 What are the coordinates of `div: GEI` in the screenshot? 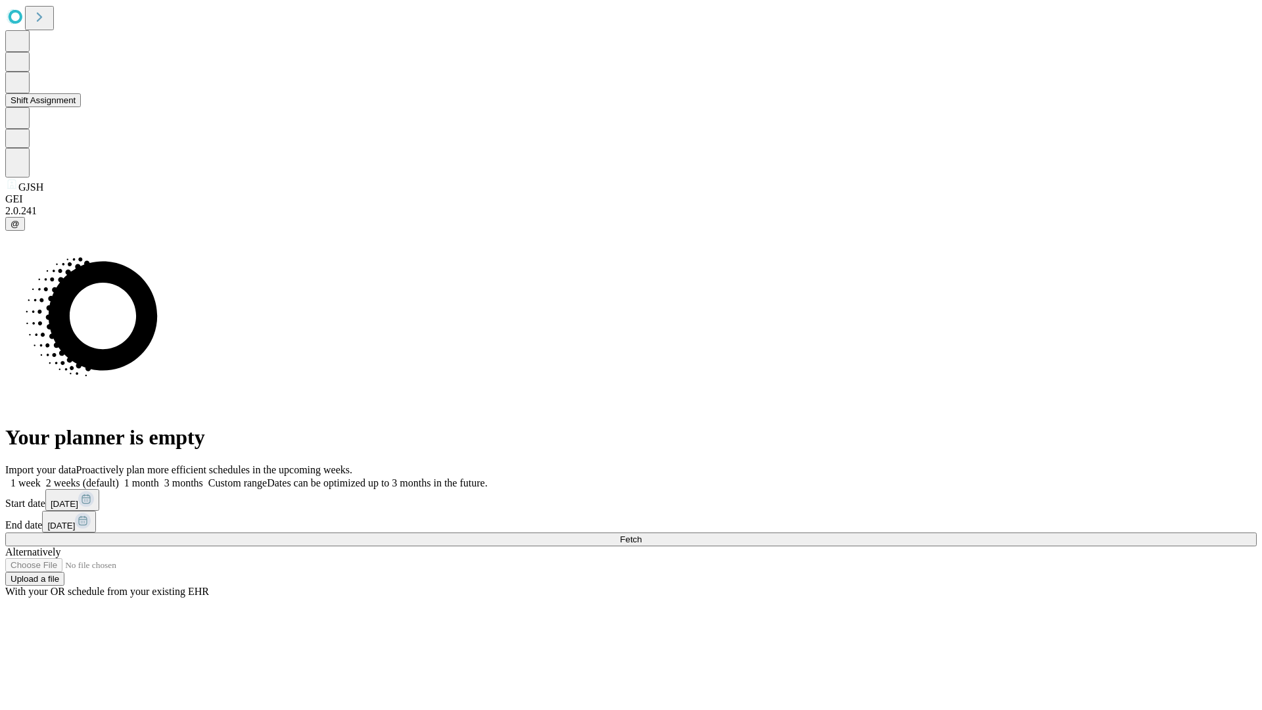 It's located at (631, 199).